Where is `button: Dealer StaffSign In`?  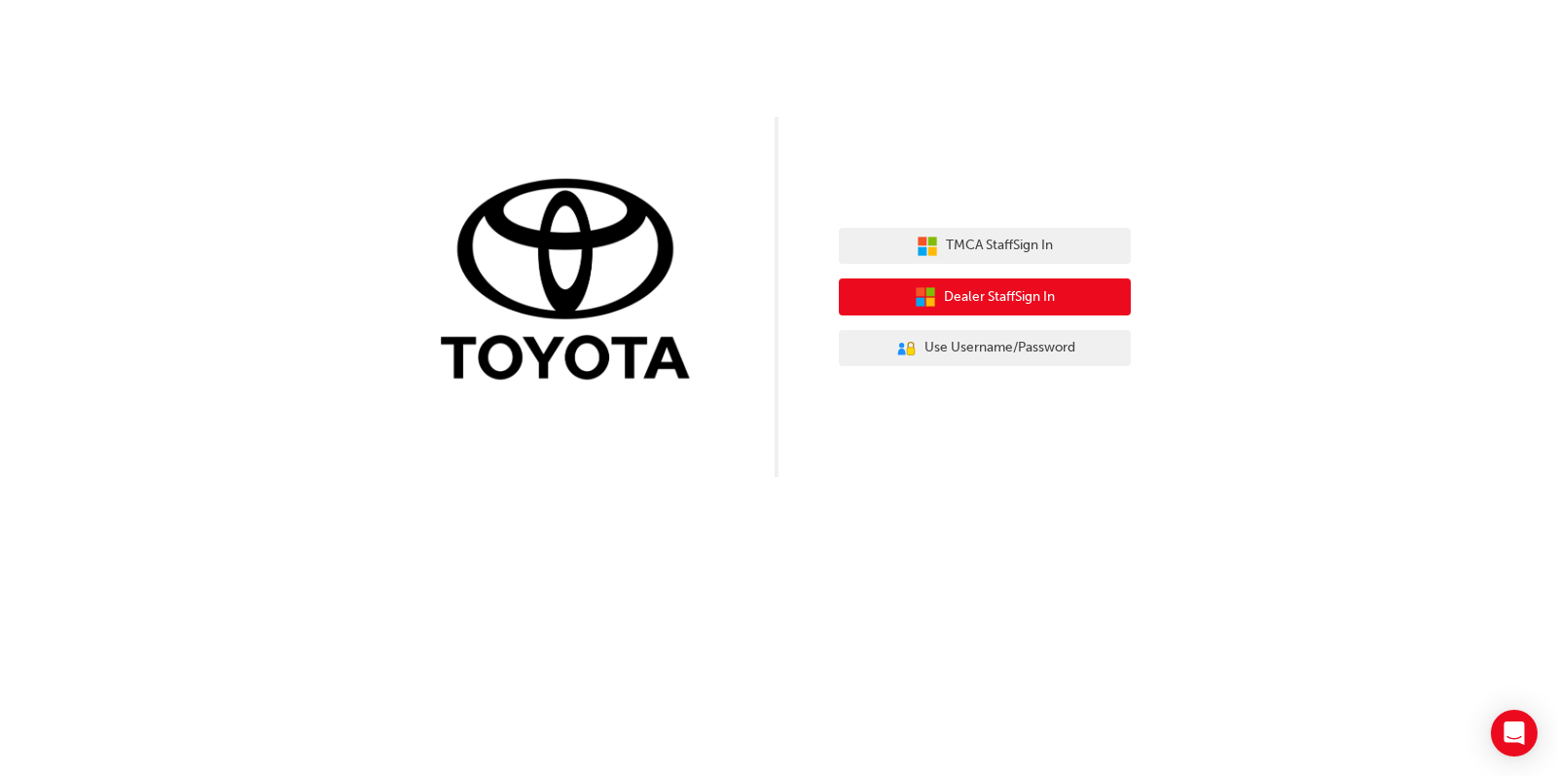 button: Dealer StaffSign In is located at coordinates (985, 297).